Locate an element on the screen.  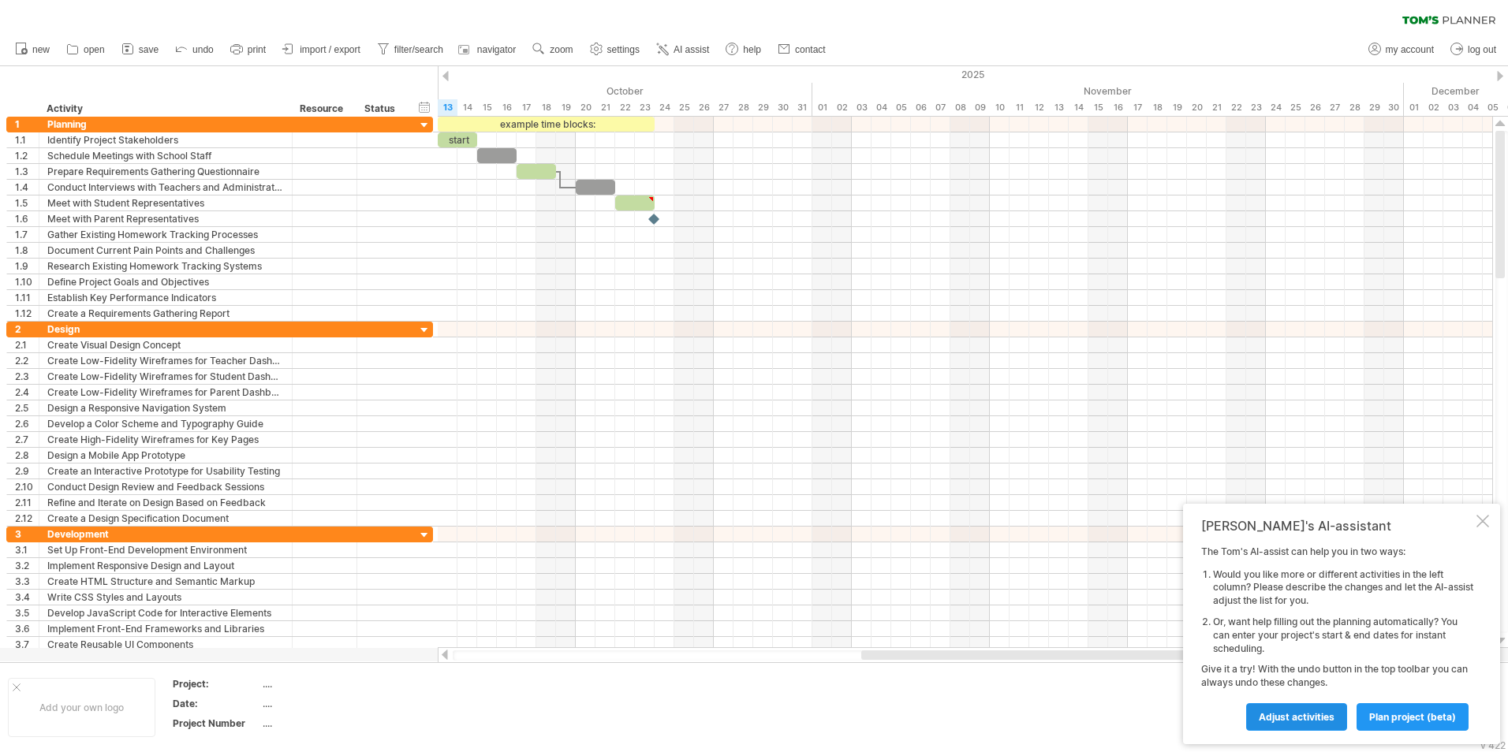
span: import / export is located at coordinates (330, 50).